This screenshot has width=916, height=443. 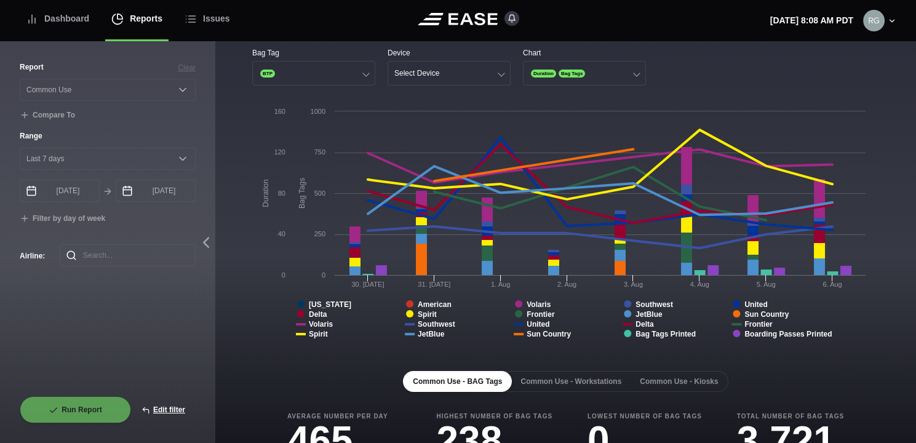 I want to click on div: Device, so click(x=449, y=53).